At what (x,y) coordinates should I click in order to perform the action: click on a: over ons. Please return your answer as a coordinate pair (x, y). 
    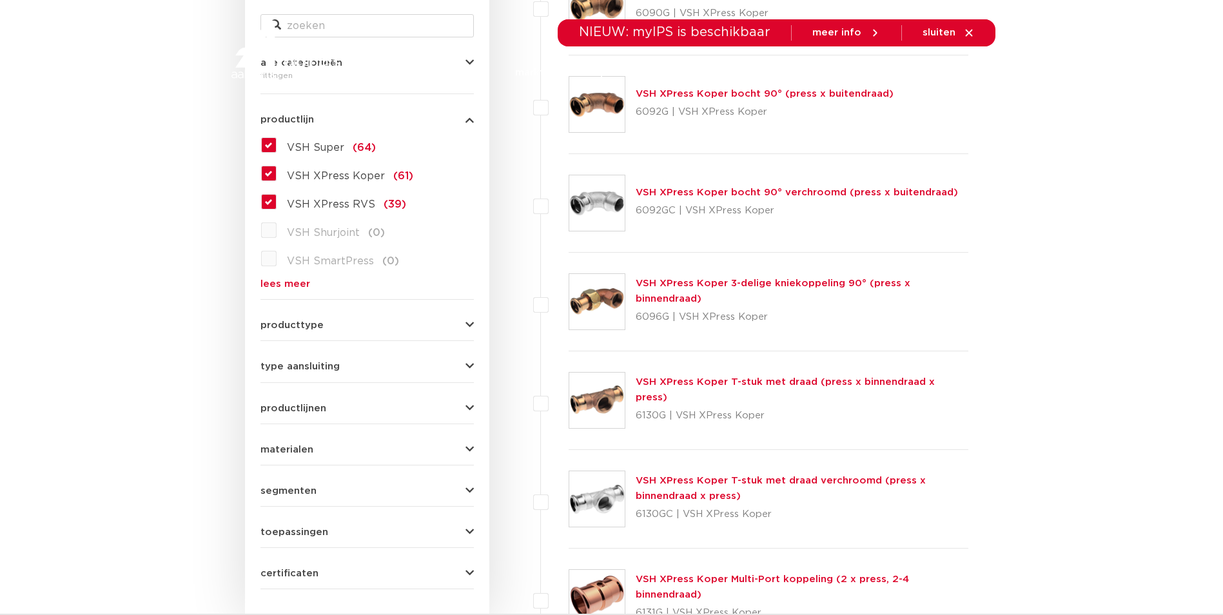
    Looking at the image, I should click on (845, 72).